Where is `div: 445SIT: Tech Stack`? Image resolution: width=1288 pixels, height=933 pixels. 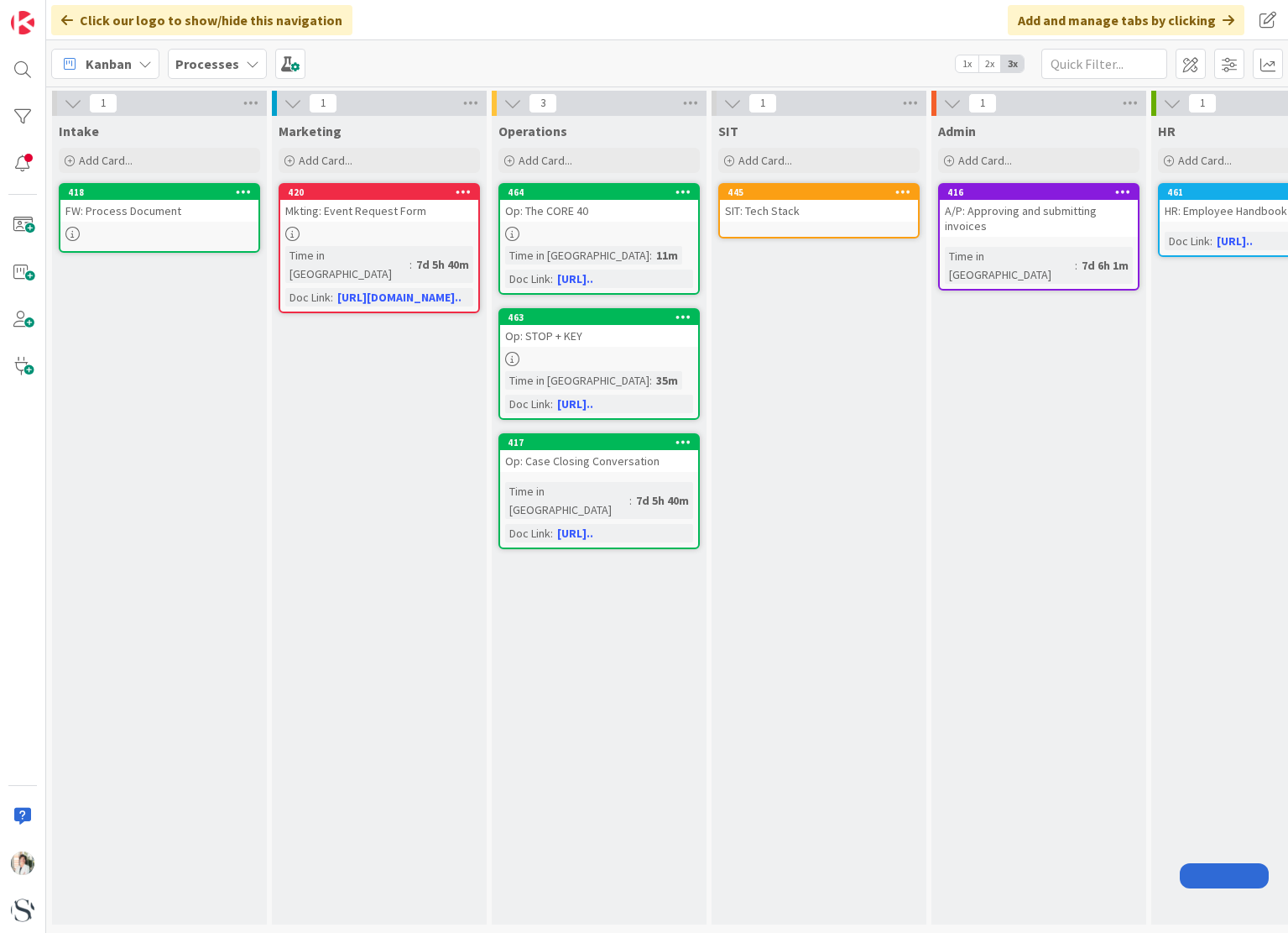
div: 445SIT: Tech Stack is located at coordinates (819, 204).